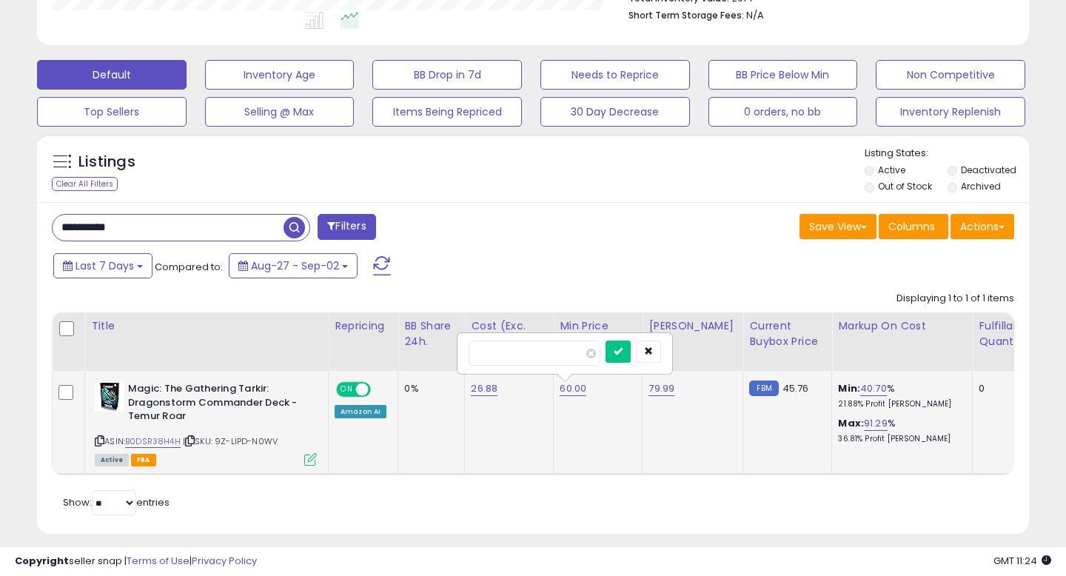 The height and width of the screenshot is (576, 1066). Describe the element at coordinates (874, 389) in the screenshot. I see `a: 40.70` at that location.